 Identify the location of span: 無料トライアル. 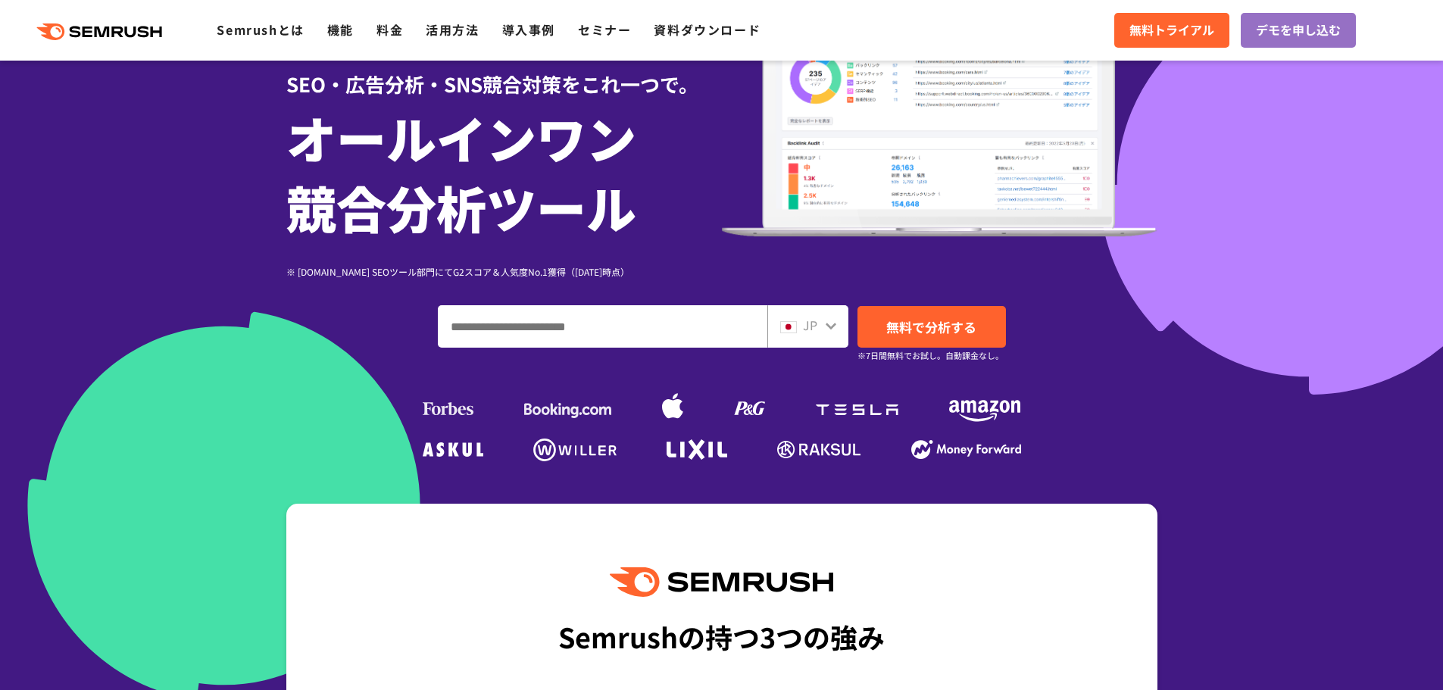
(1172, 30).